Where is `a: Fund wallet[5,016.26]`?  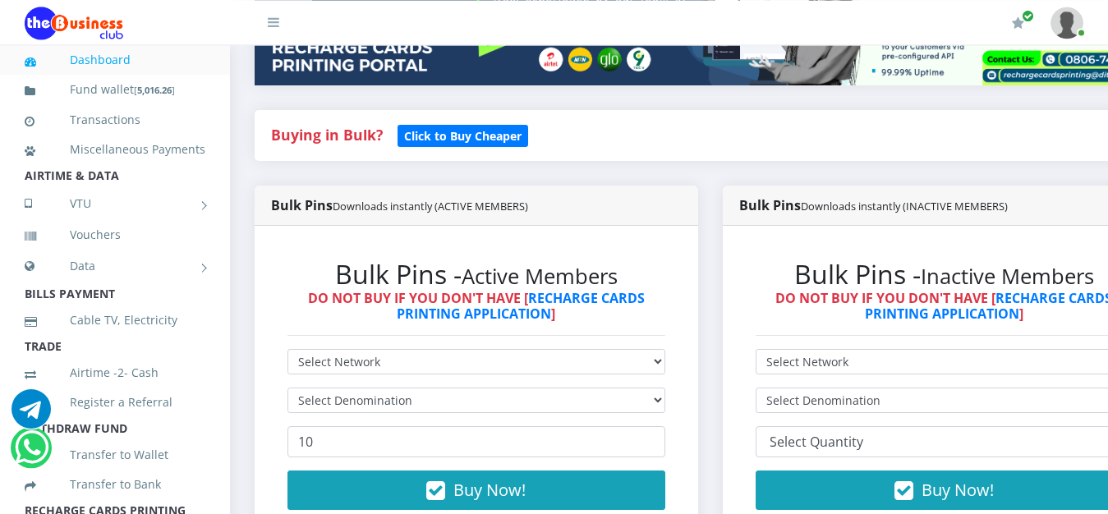 a: Fund wallet[5,016.26] is located at coordinates (115, 90).